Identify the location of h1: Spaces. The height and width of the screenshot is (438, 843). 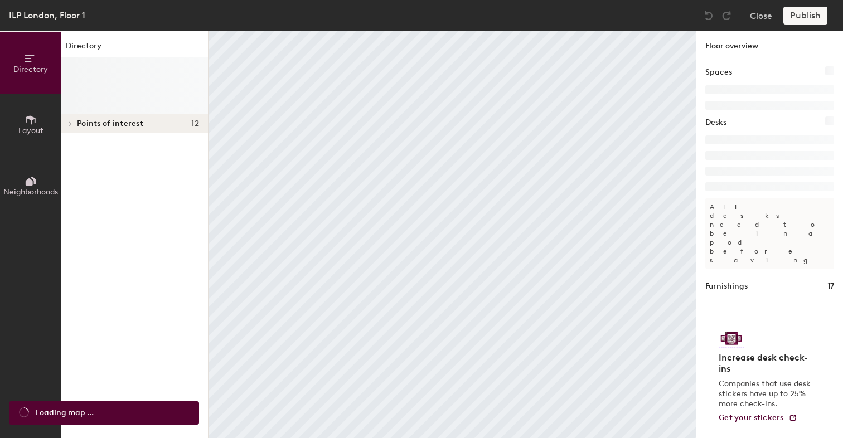
(719, 72).